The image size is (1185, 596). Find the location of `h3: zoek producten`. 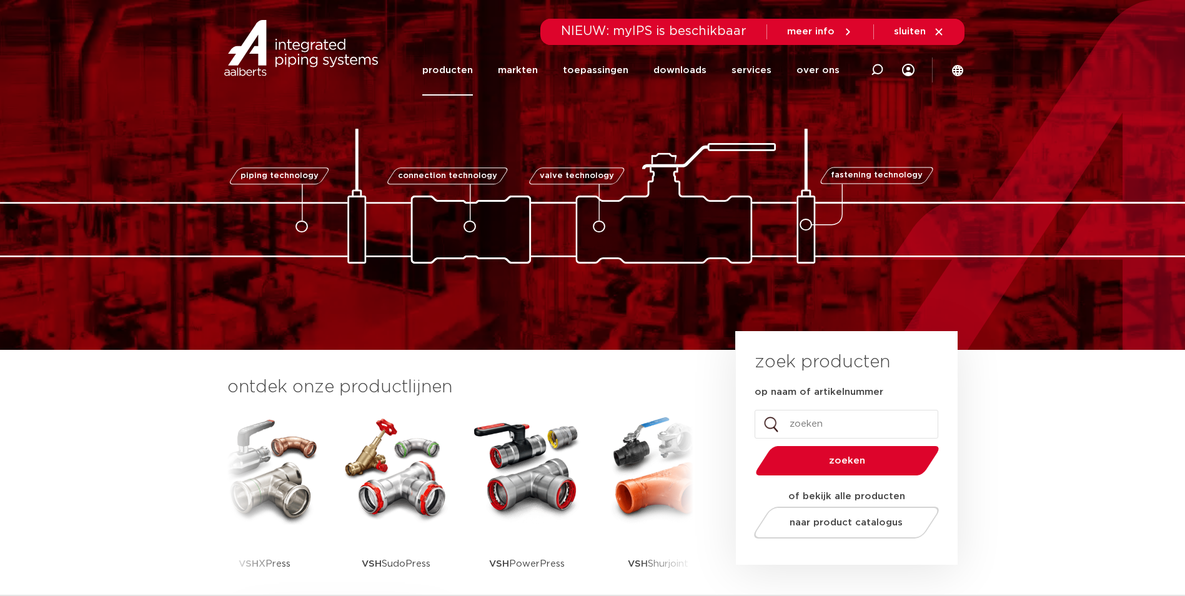

h3: zoek producten is located at coordinates (822, 362).